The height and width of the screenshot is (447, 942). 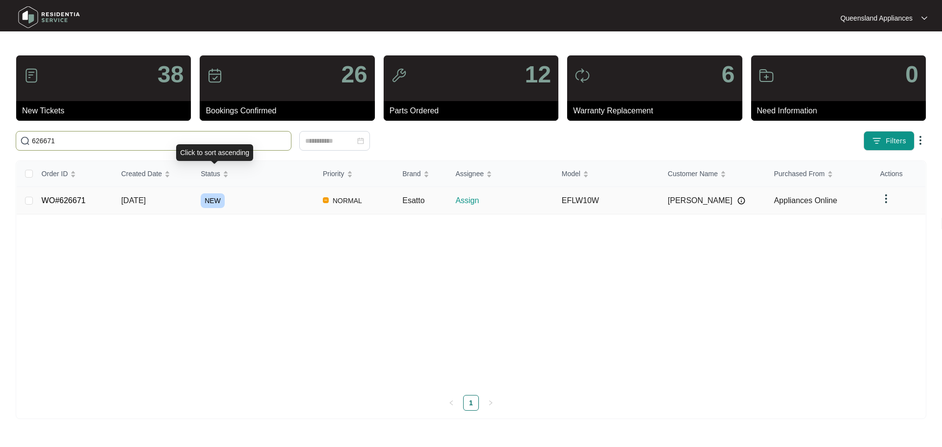 I want to click on a: 1, so click(x=471, y=403).